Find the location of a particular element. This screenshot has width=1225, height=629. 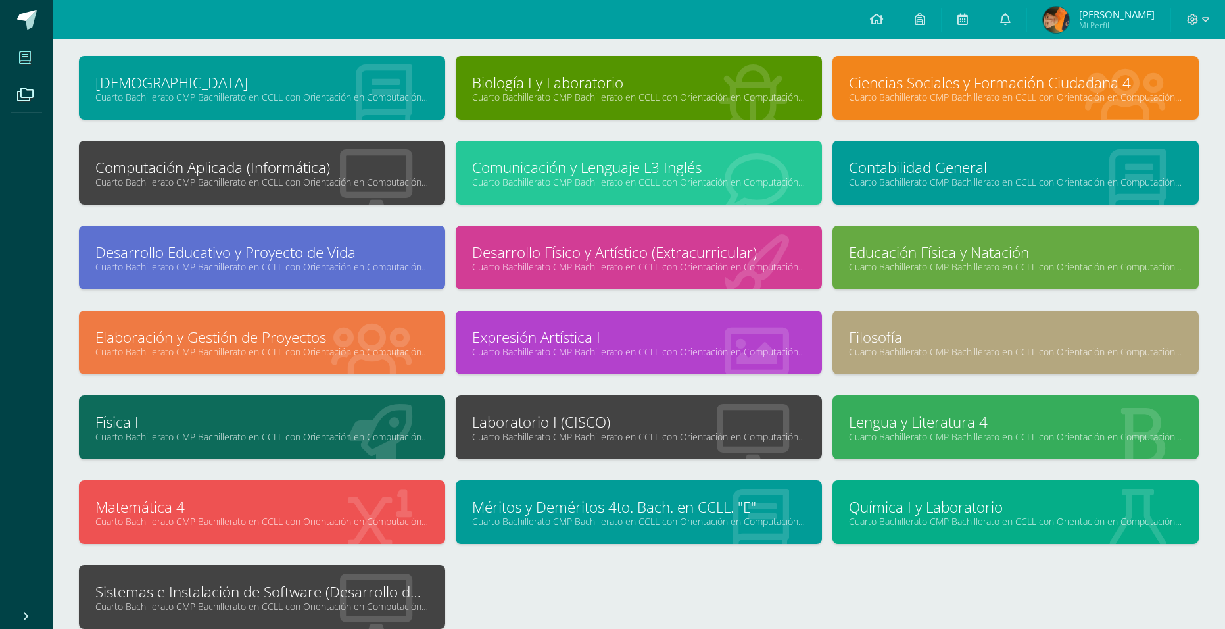

a: Sistemas e Instalación de Software (Desarrollo de Software) is located at coordinates (262, 591).